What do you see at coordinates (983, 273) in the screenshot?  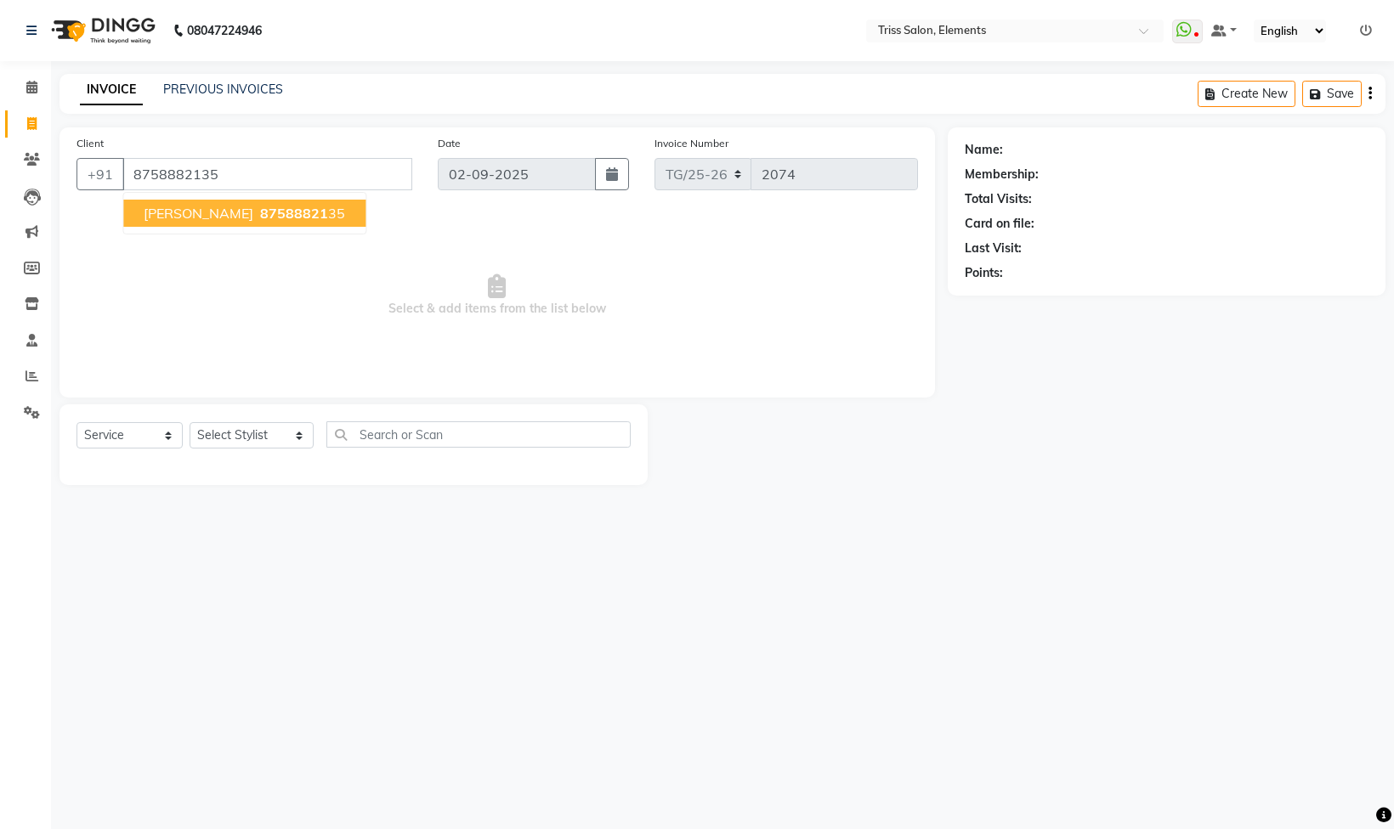 I see `div: Points:` at bounding box center [983, 273].